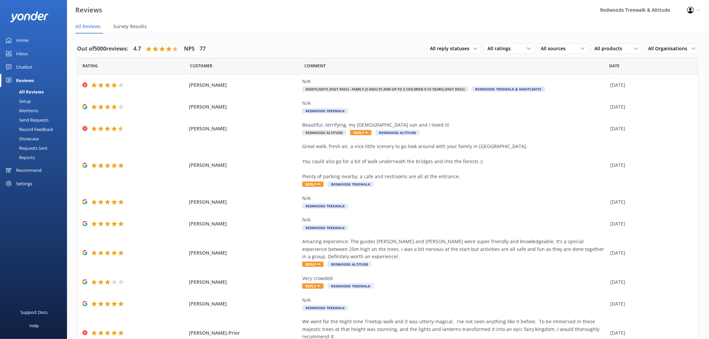  I want to click on a: Showcase, so click(36, 139).